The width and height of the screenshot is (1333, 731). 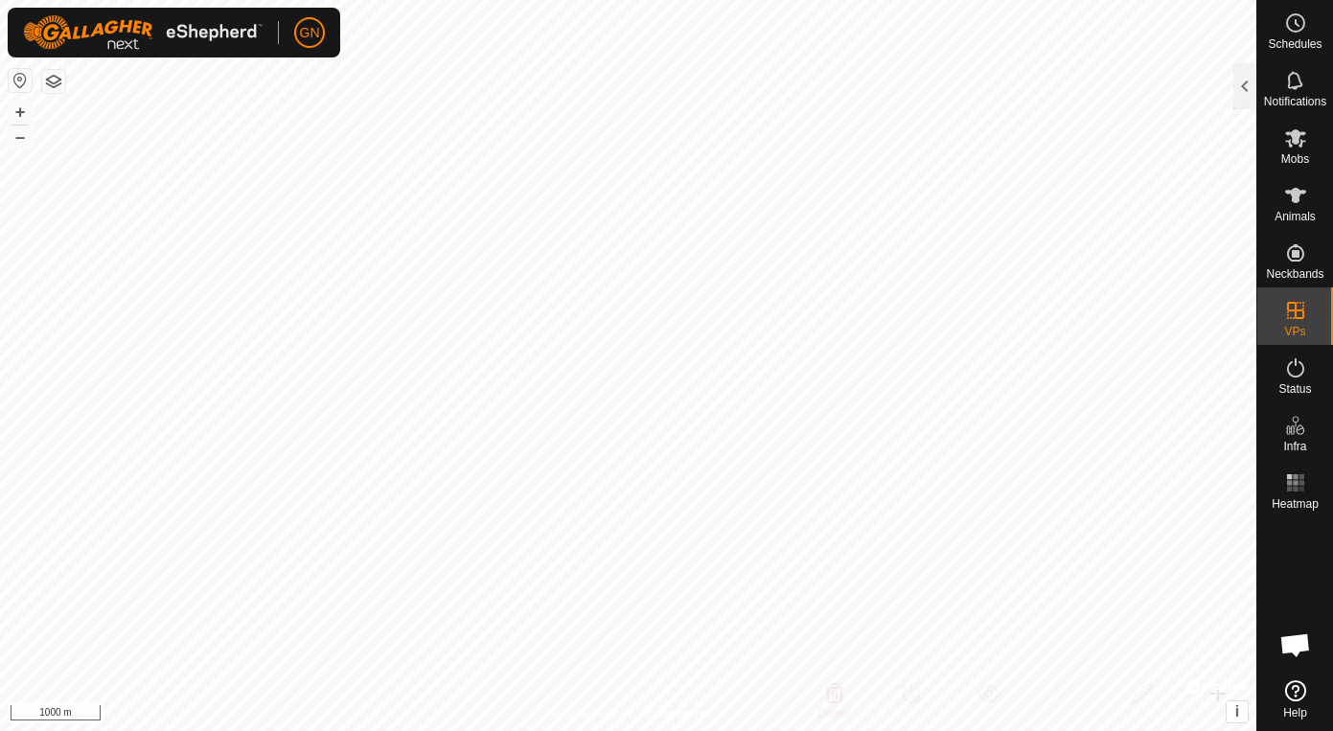 I want to click on a: Privacy Policy, so click(x=587, y=715).